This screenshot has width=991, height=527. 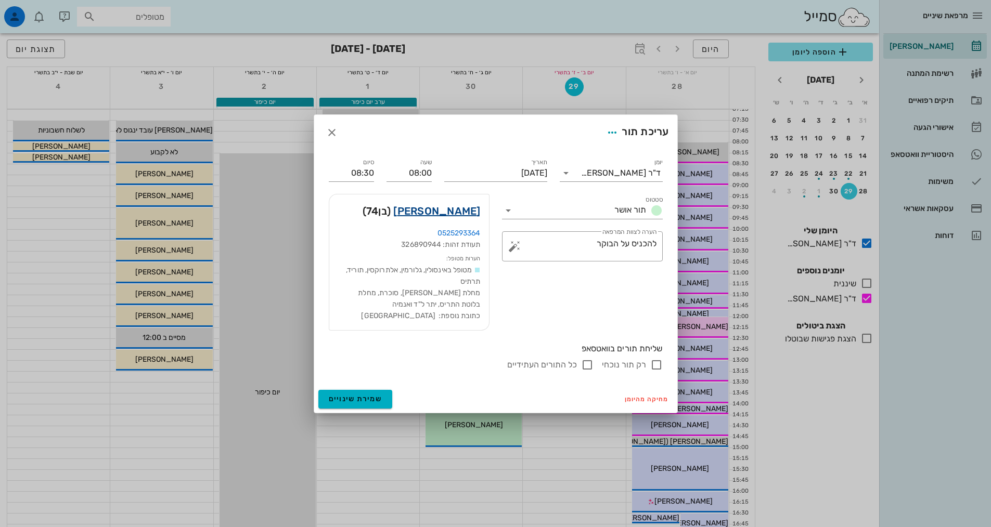 What do you see at coordinates (542, 365) in the screenshot?
I see `label: כל התורים העתידיים` at bounding box center [542, 365].